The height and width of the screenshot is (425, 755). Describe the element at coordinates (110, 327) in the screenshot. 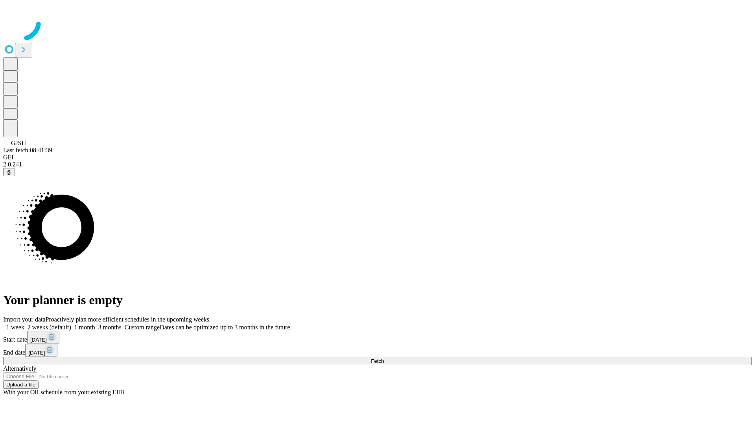

I see `span: 3 months` at that location.